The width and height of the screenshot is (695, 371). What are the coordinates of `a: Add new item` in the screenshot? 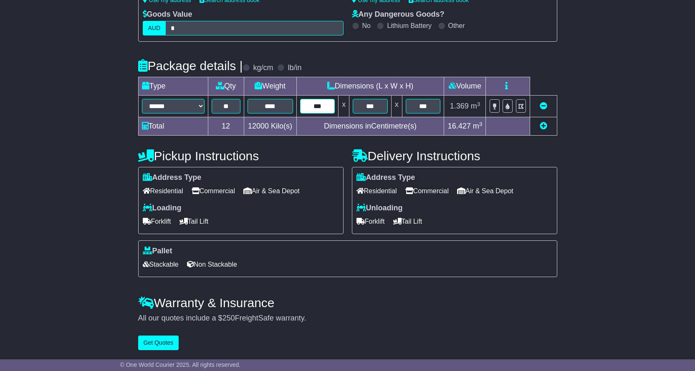 It's located at (543, 126).